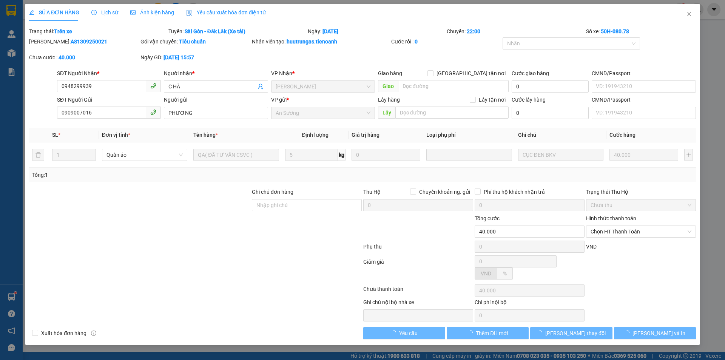  What do you see at coordinates (389, 100) in the screenshot?
I see `span: Lấy hàng` at bounding box center [389, 100].